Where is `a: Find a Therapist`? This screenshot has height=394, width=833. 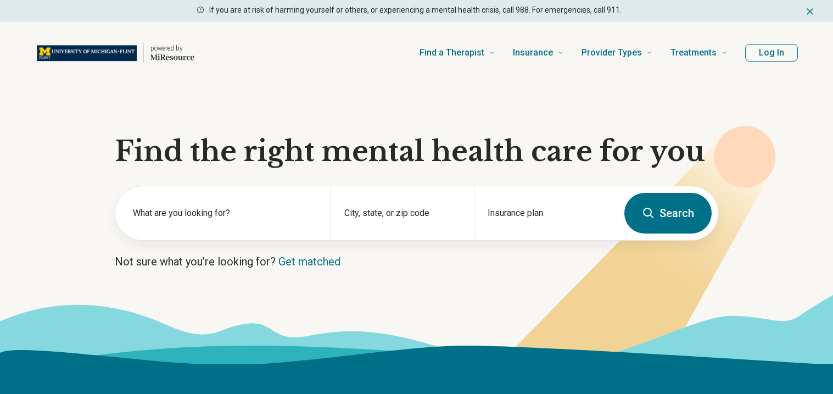 a: Find a Therapist is located at coordinates (457, 53).